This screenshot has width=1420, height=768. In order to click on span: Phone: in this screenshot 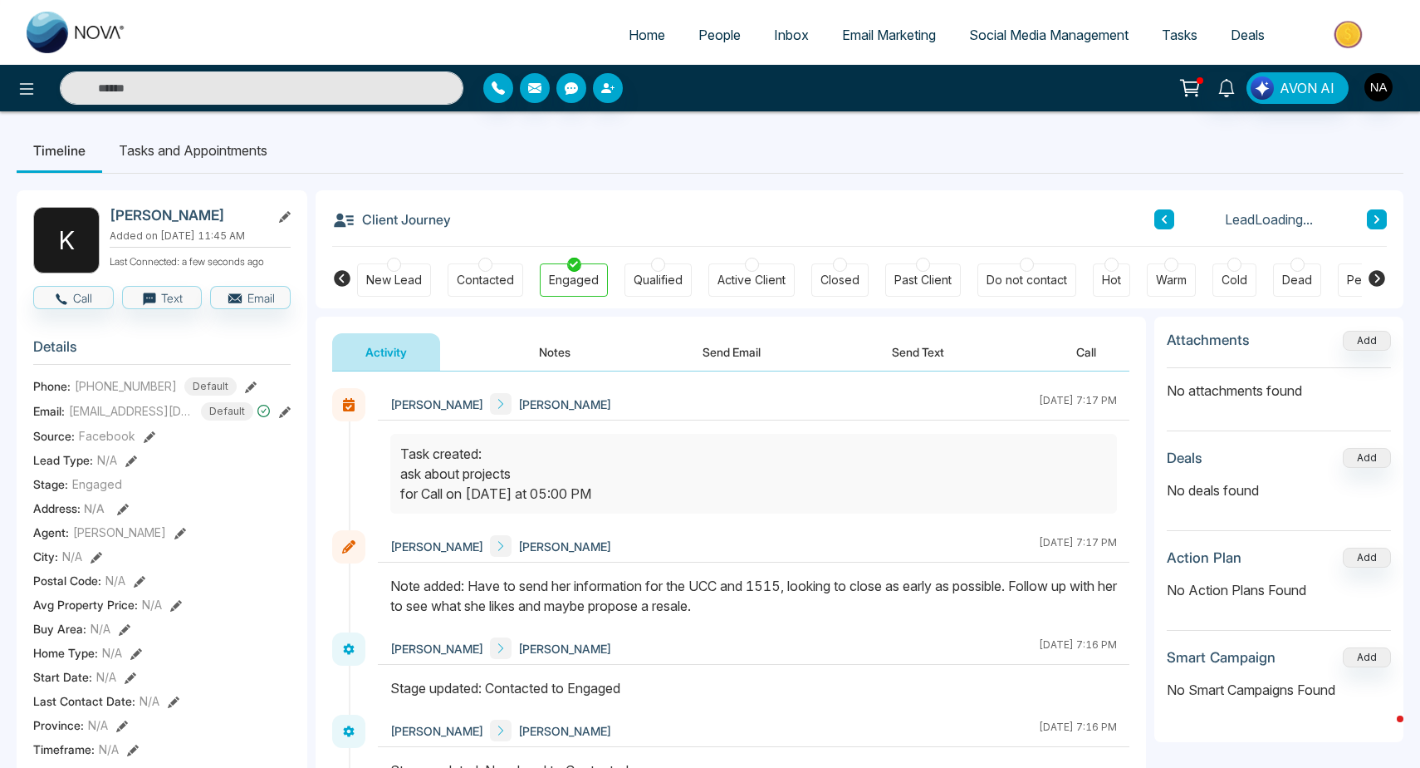, I will do `click(52, 385)`.